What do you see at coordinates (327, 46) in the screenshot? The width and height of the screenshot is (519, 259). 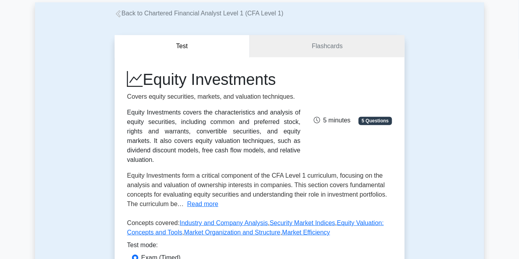 I see `a: Flashcards` at bounding box center [327, 46].